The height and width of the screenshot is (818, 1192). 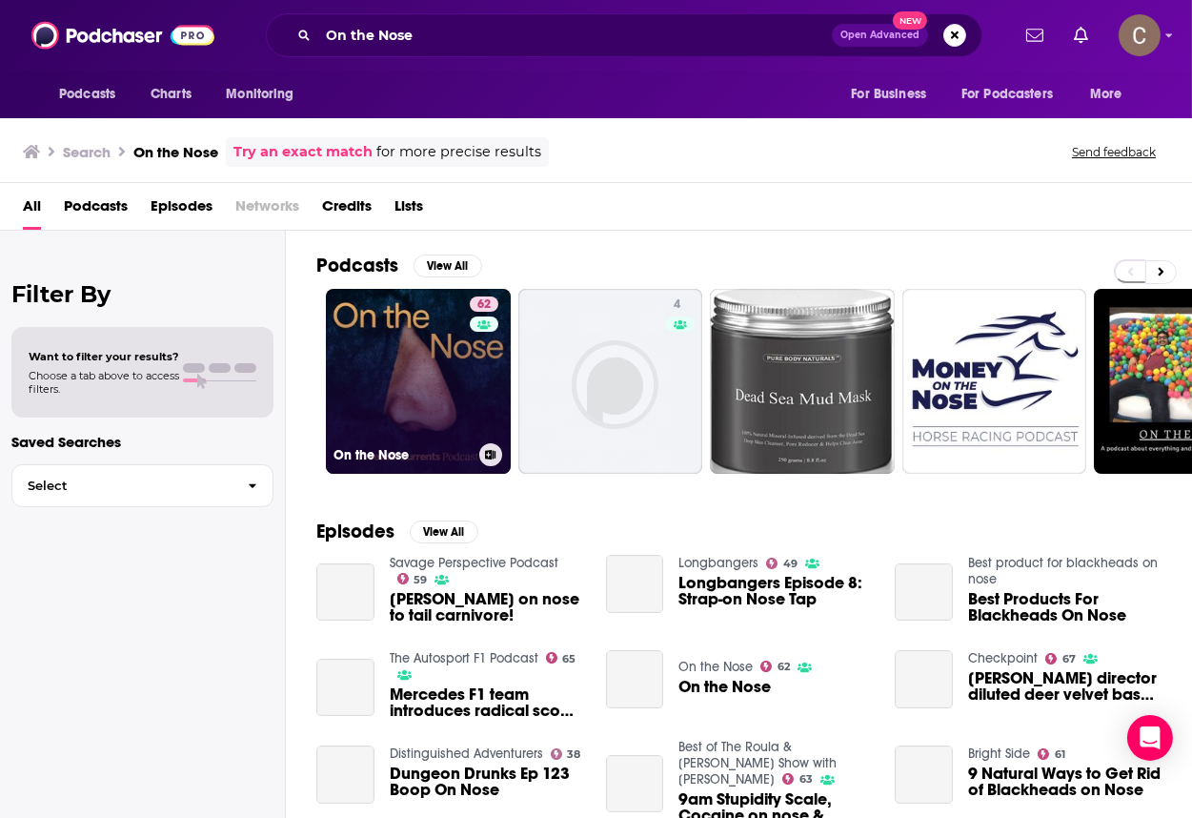 What do you see at coordinates (458, 151) in the screenshot?
I see `span: for more precise results` at bounding box center [458, 151].